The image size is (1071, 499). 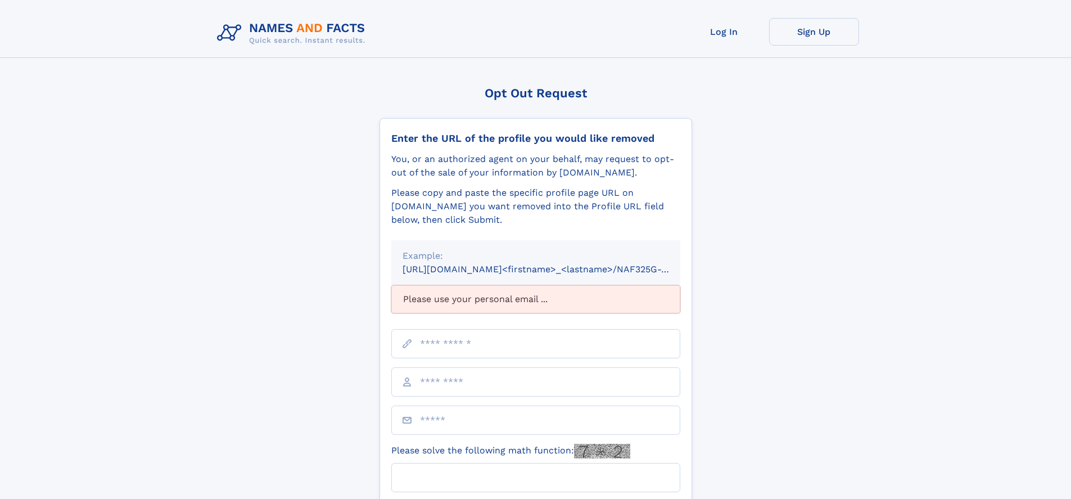 What do you see at coordinates (293, 33) in the screenshot?
I see `img: Logo Names and Facts` at bounding box center [293, 33].